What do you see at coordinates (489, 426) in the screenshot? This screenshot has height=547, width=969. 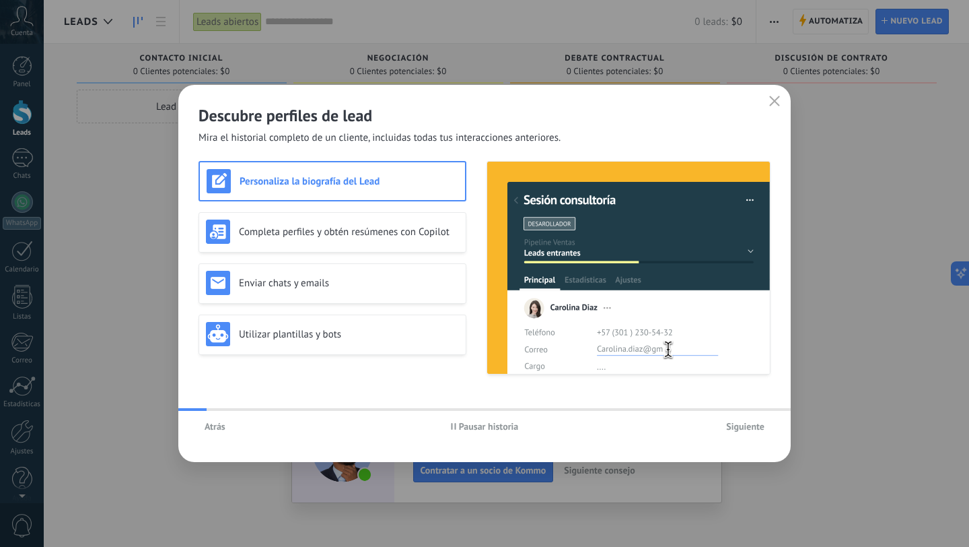 I see `span: Pausar historia` at bounding box center [489, 426].